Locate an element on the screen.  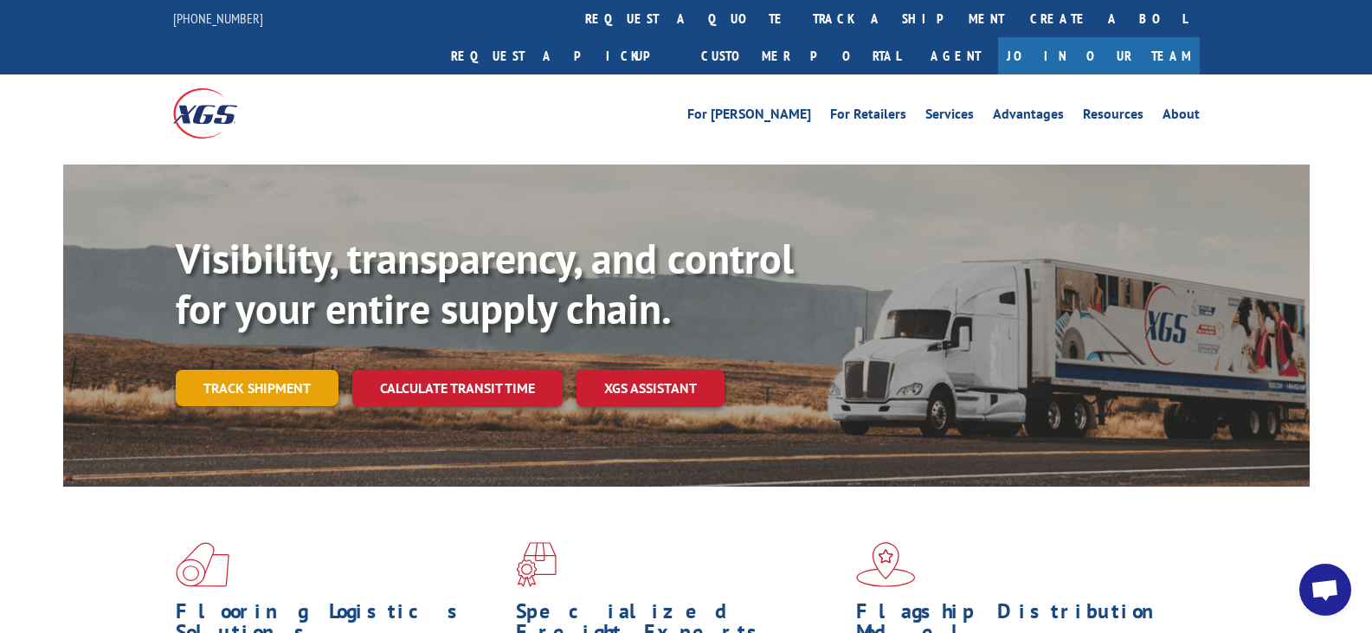
a: About is located at coordinates (1181, 117).